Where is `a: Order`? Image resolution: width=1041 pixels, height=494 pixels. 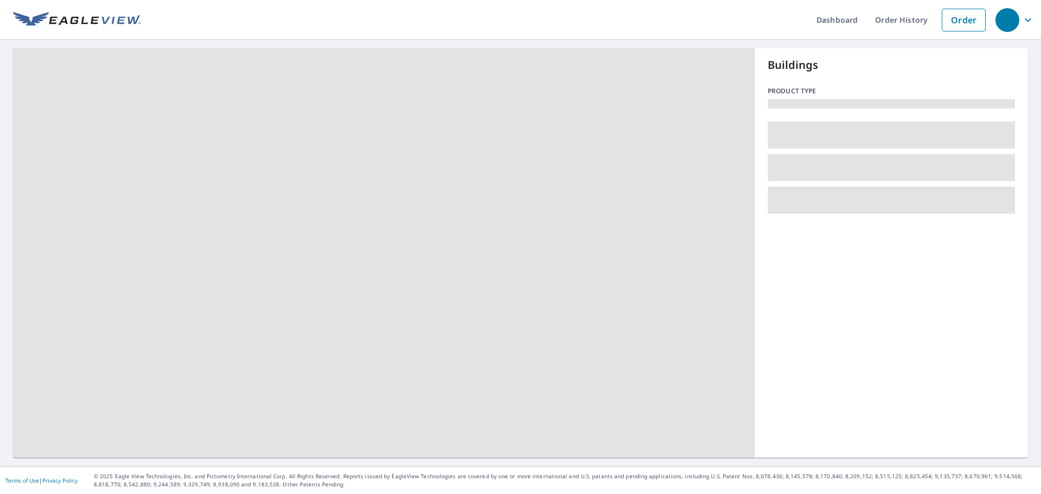
a: Order is located at coordinates (964, 20).